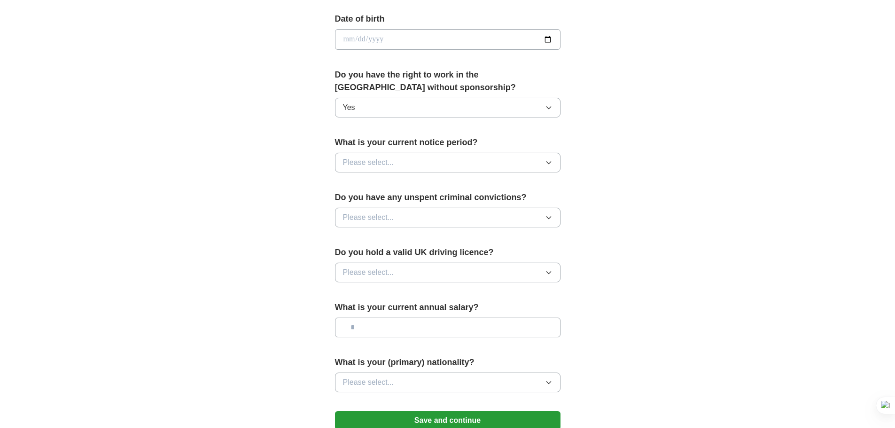 This screenshot has width=895, height=428. Describe the element at coordinates (448, 108) in the screenshot. I see `button: Yes` at that location.